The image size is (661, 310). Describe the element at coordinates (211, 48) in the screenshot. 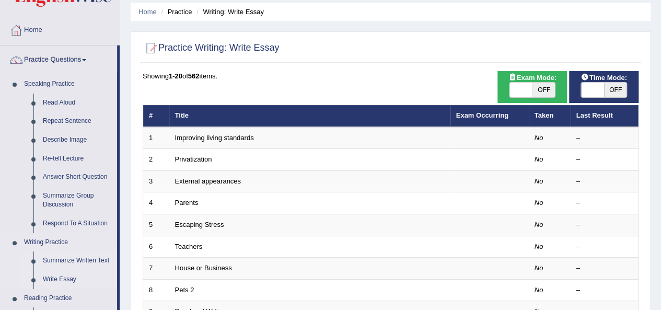

I see `h2: Practice Writing: Write Essay` at that location.